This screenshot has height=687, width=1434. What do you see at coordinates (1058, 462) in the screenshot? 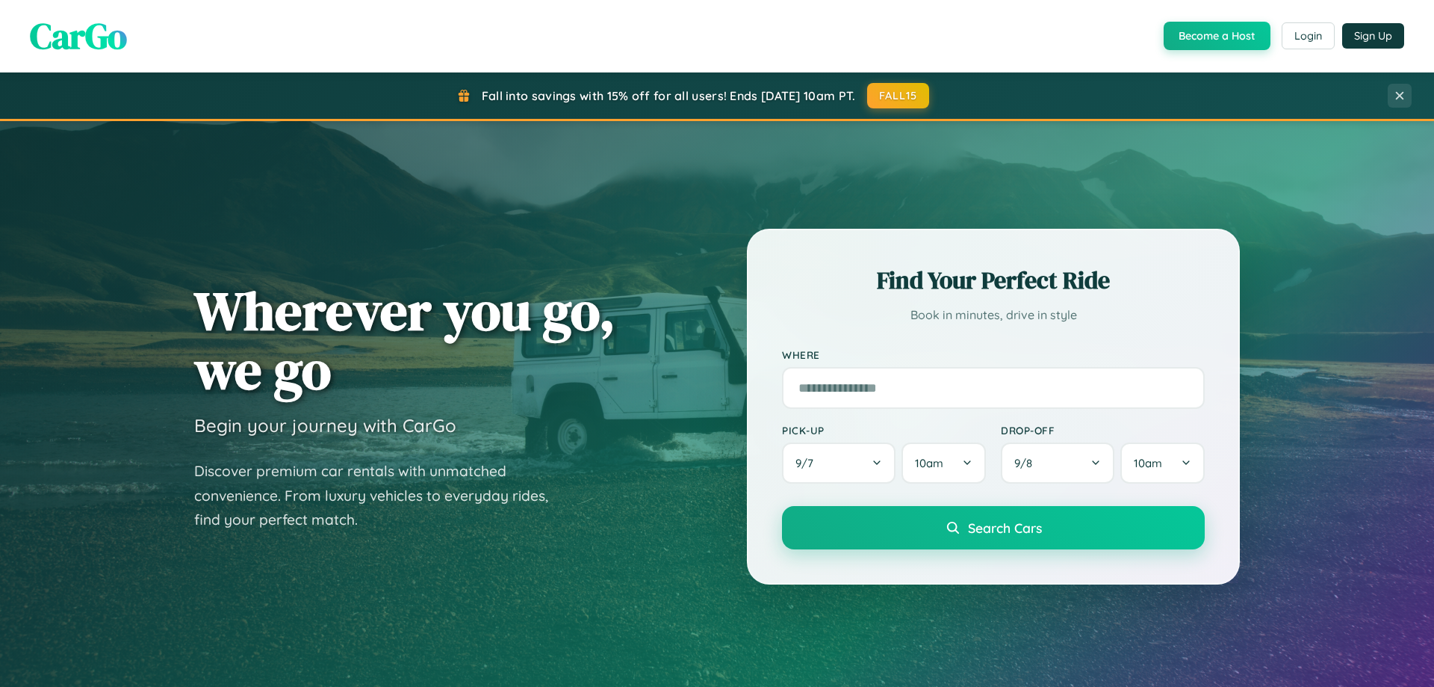
I see `button: 9/8` at bounding box center [1058, 462].